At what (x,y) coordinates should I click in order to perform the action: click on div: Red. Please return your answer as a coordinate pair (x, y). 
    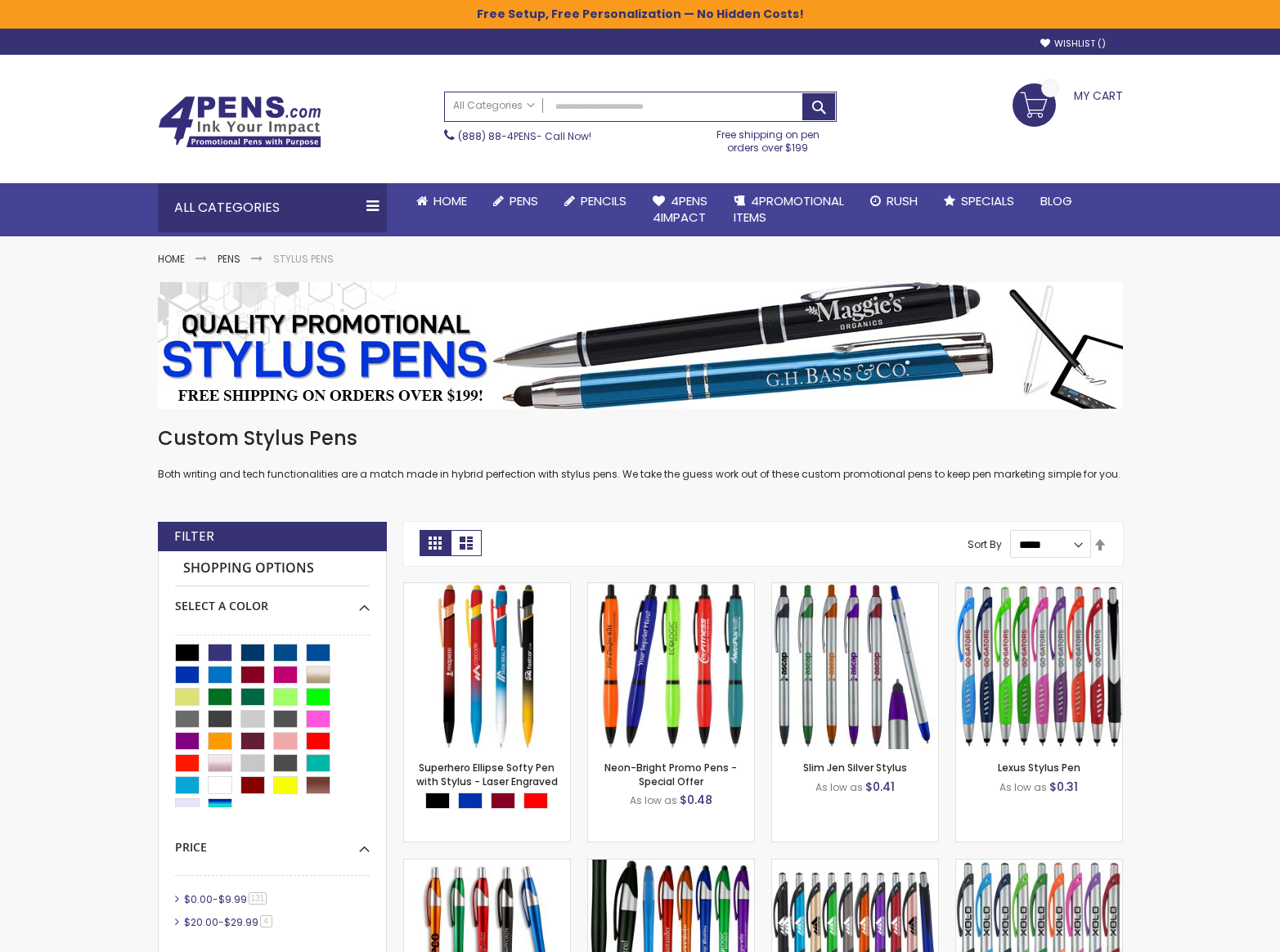
    Looking at the image, I should click on (536, 801).